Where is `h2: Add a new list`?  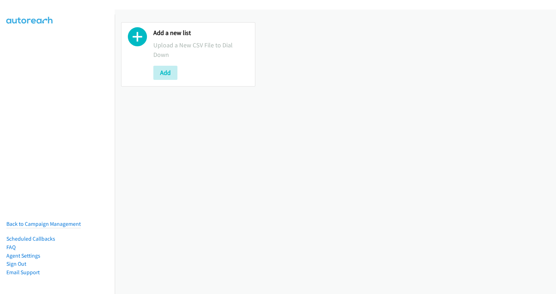 h2: Add a new list is located at coordinates (201, 33).